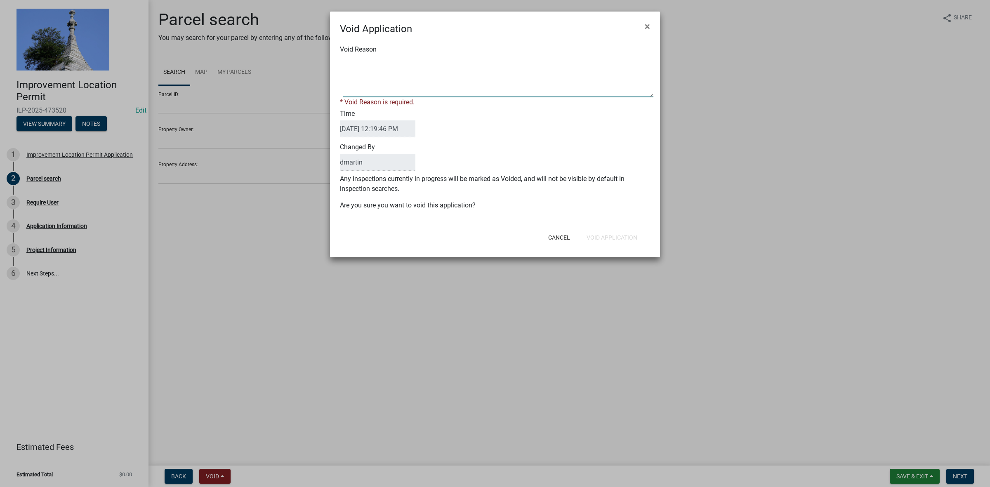 The image size is (990, 487). What do you see at coordinates (495, 184) in the screenshot?
I see `p: Any inspections currently in progress will be marked as Voided, and will not be visible by defaul...` at bounding box center [495, 184].